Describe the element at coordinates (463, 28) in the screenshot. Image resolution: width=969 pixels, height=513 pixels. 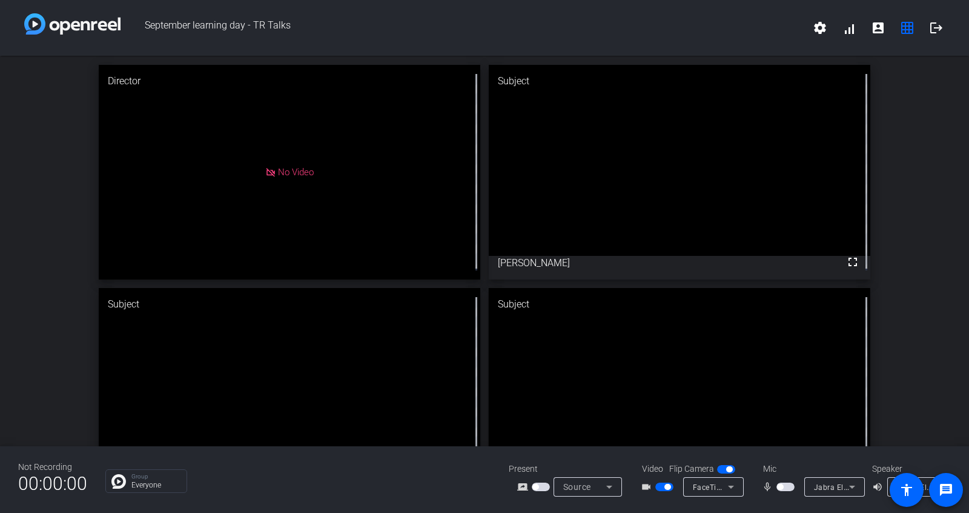
I see `span: September learning day - TR Talks` at that location.